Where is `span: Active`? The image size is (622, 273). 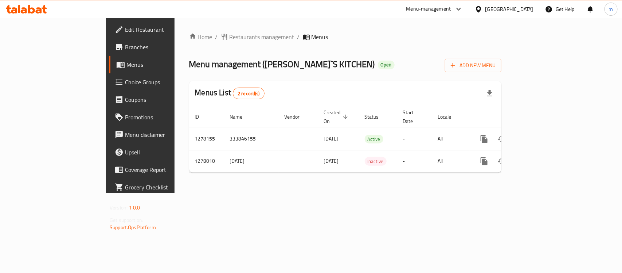
span: Active is located at coordinates (374, 139).